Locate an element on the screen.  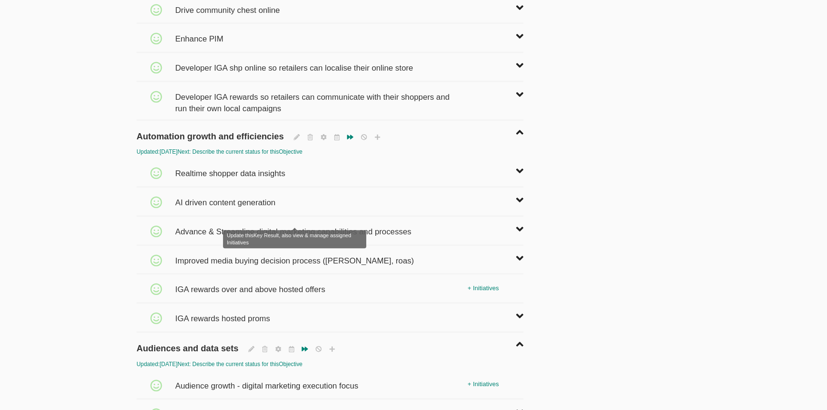
span: IGA rewards over and above hosted offers is located at coordinates (251, 285).